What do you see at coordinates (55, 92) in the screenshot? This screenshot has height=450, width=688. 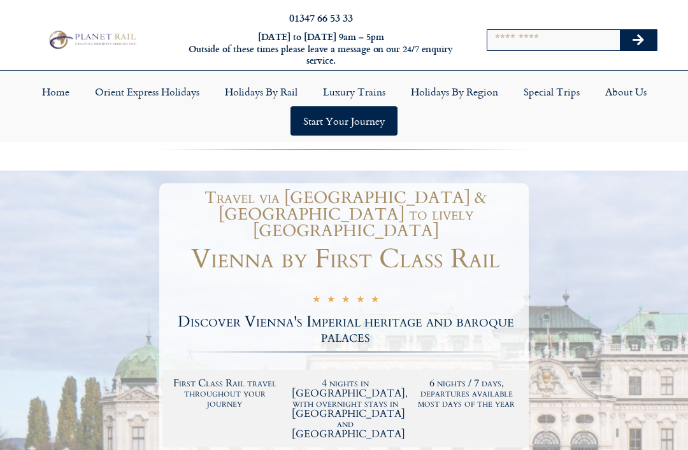 I see `a: Home` at bounding box center [55, 92].